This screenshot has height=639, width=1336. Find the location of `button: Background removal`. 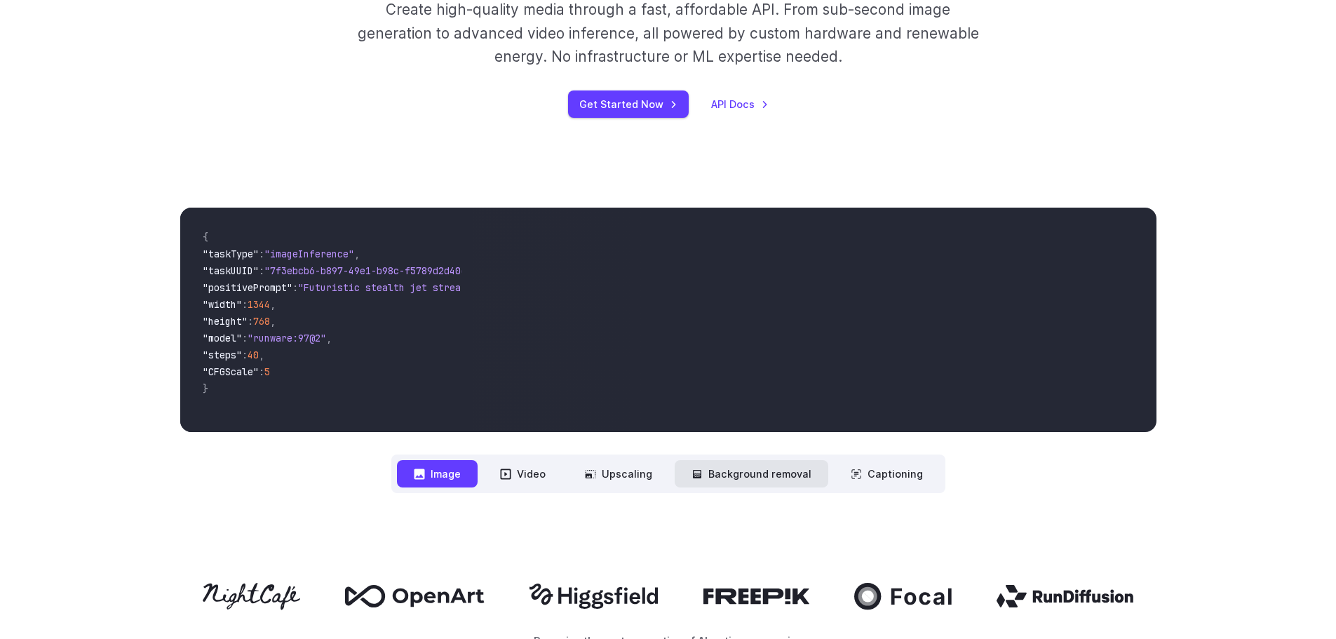

button: Background removal is located at coordinates (751, 473).